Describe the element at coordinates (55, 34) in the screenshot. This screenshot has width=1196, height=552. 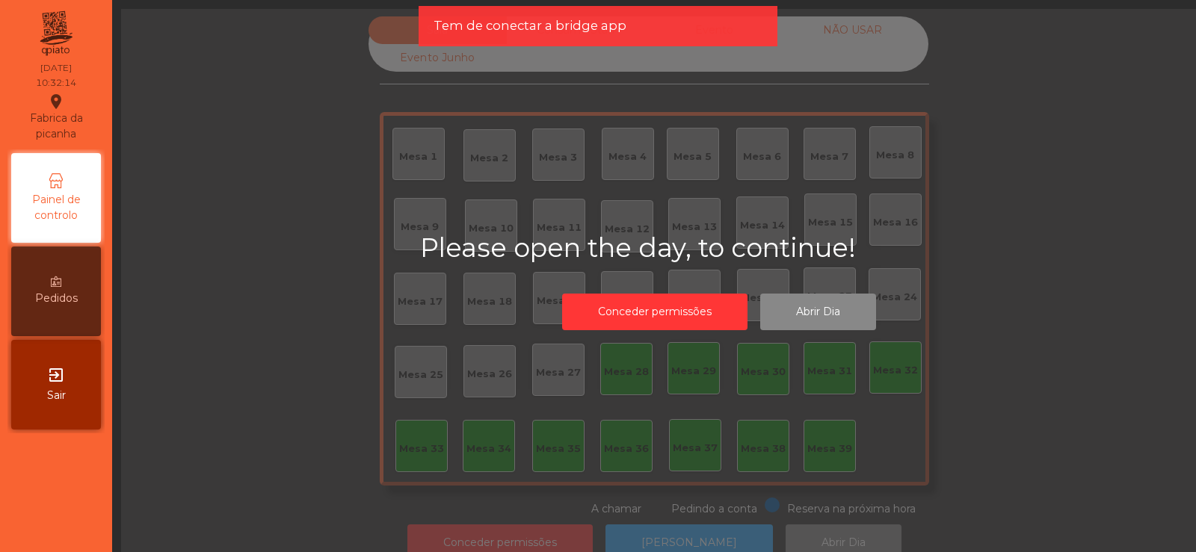
I see `img: qpiato` at that location.